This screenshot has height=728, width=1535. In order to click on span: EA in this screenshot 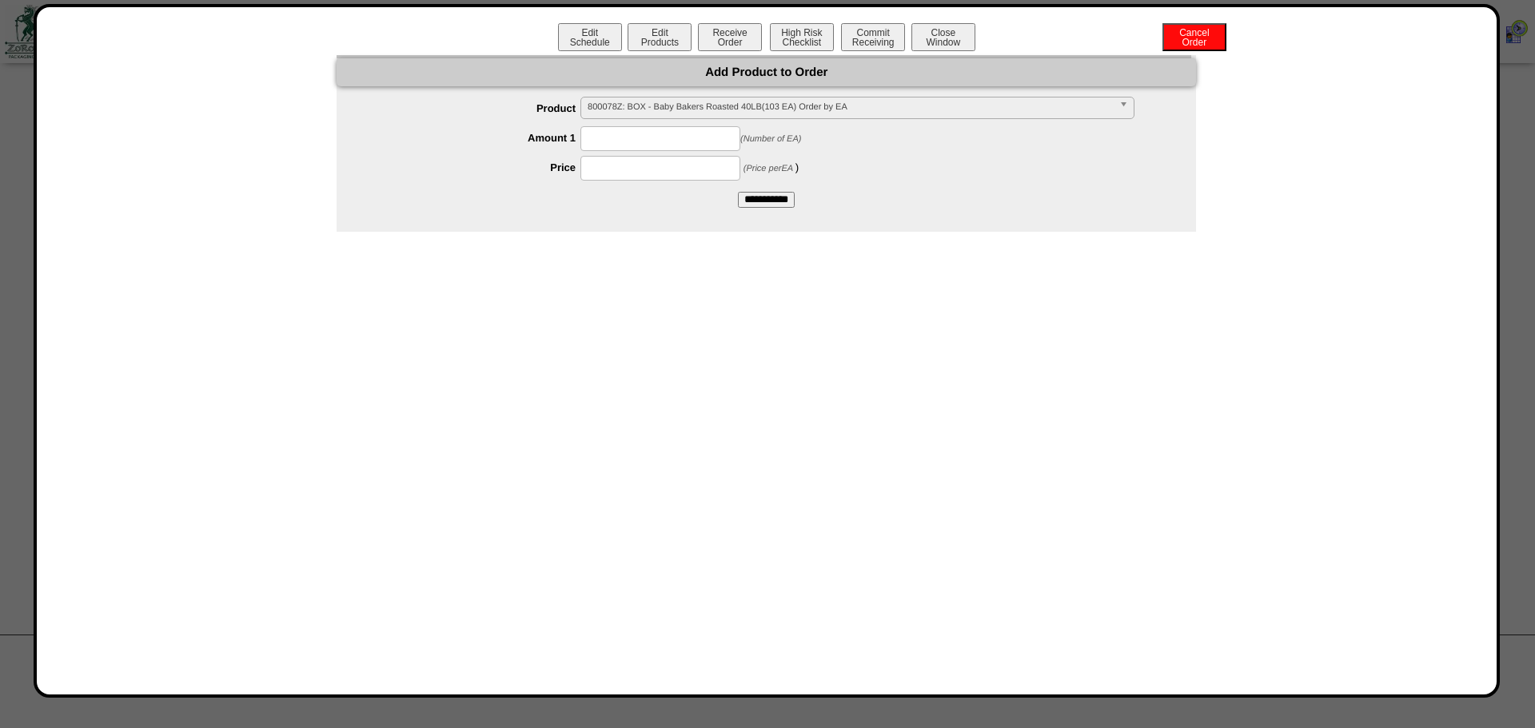, I will do `click(787, 169)`.